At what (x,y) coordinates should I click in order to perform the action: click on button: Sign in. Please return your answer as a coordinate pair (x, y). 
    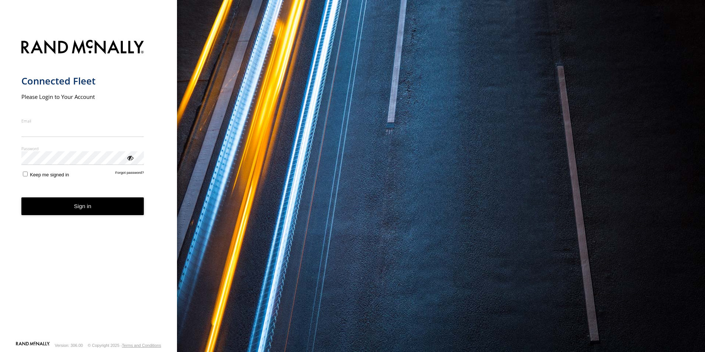
    Looking at the image, I should click on (83, 206).